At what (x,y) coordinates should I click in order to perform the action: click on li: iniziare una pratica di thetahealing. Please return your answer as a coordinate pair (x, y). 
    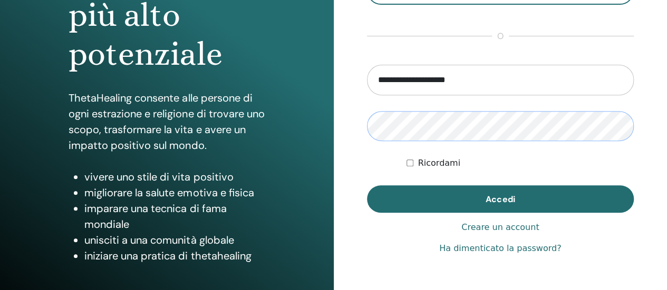
    Looking at the image, I should click on (174, 256).